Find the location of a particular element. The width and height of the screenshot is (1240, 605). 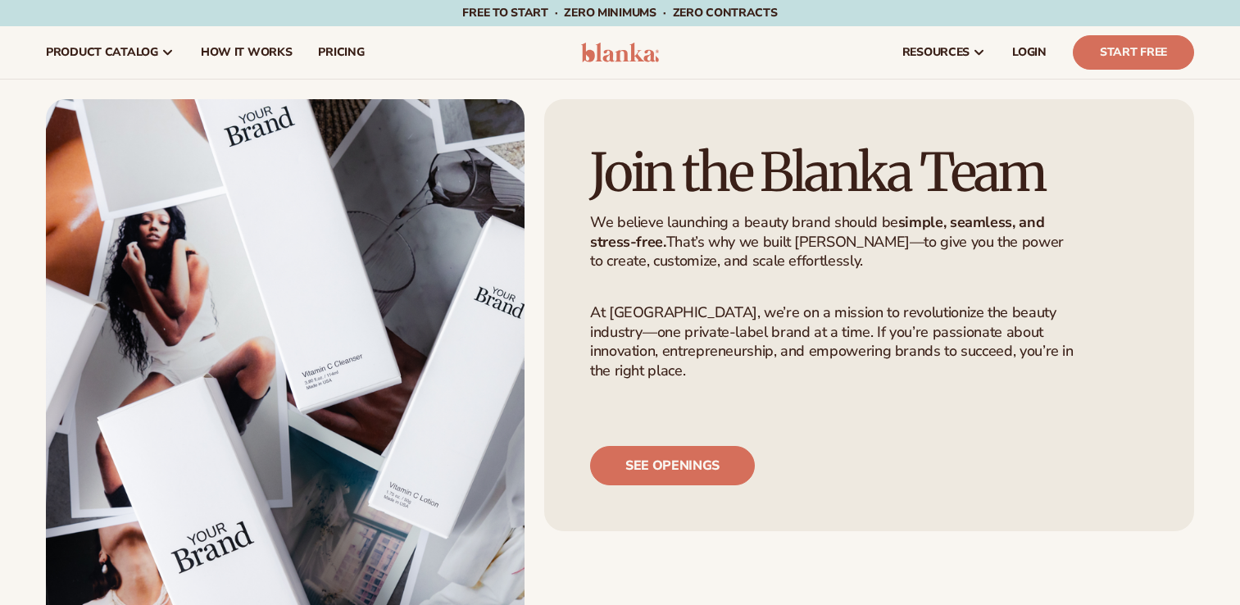

a: logo is located at coordinates (620, 52).